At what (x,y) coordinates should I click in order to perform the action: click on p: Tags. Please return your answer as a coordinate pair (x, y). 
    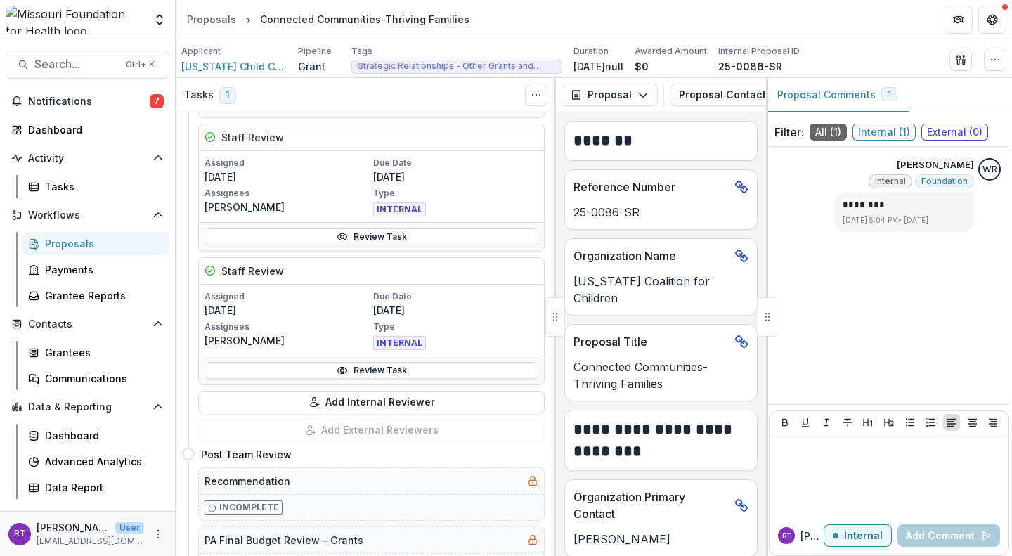
    Looking at the image, I should click on (362, 51).